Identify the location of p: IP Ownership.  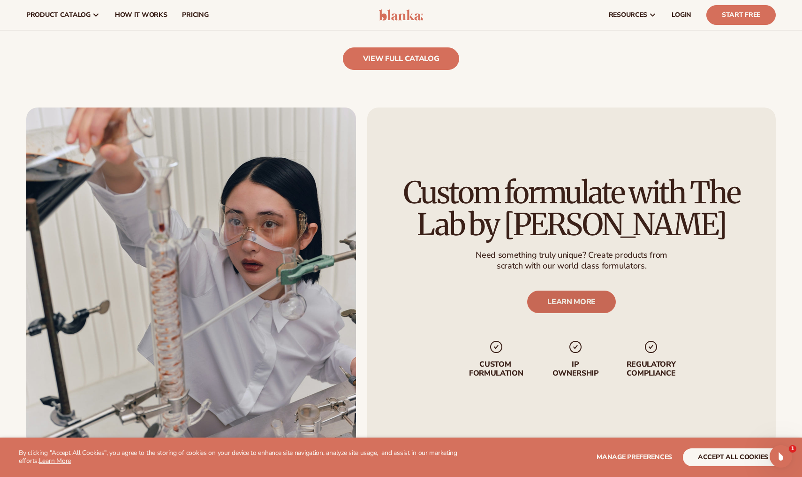
(575, 369).